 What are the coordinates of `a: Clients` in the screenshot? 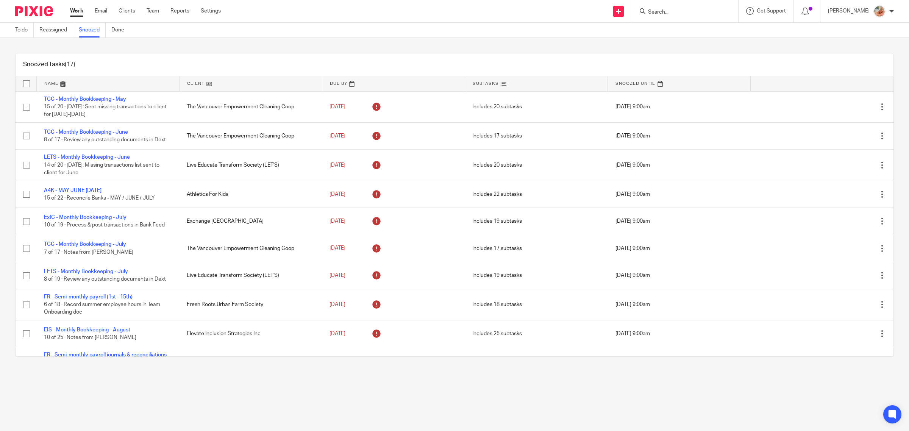 It's located at (127, 11).